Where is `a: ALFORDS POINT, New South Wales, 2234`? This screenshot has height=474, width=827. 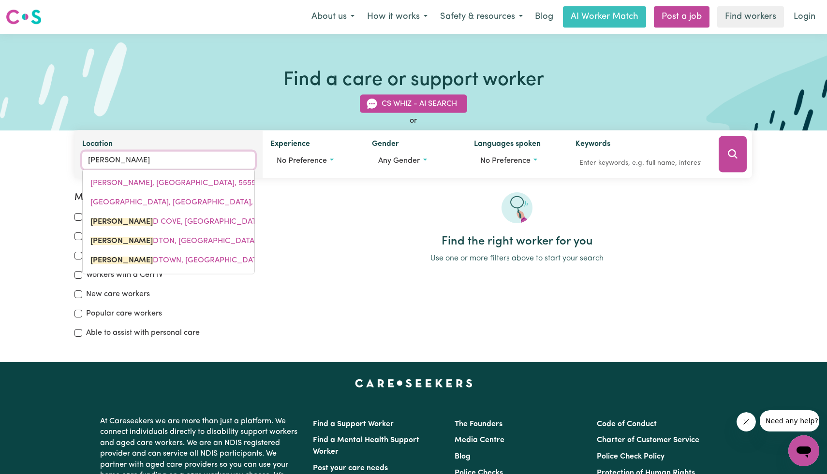 a: ALFORDS POINT, New South Wales, 2234 is located at coordinates (168, 203).